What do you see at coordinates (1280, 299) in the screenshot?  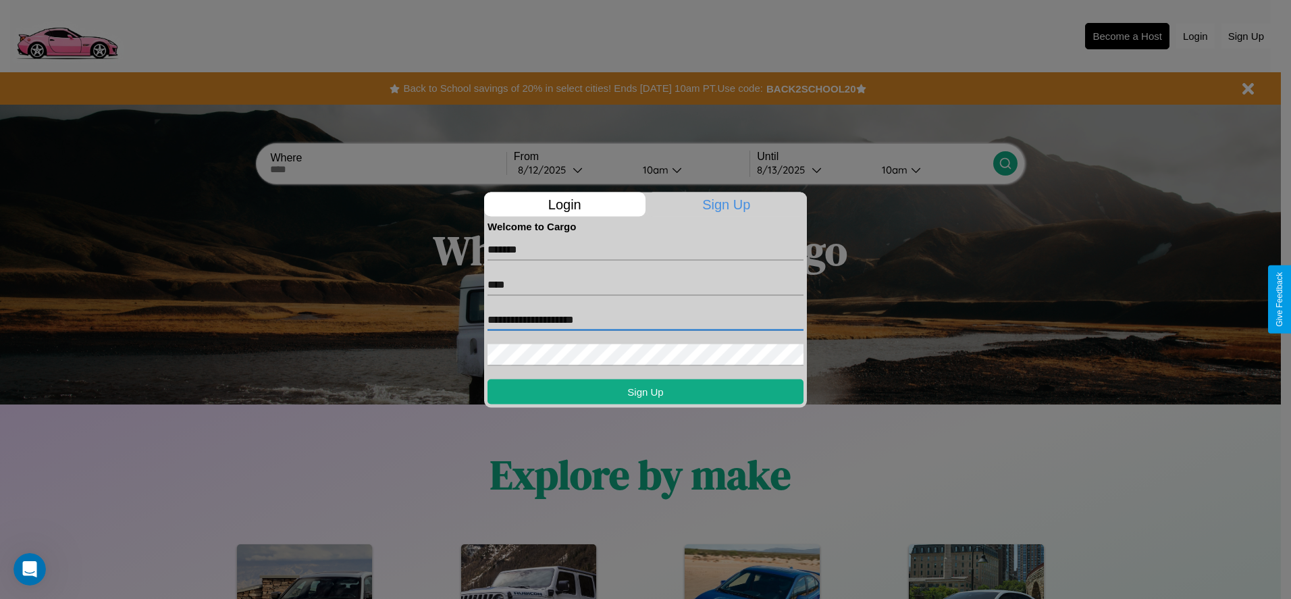 I see `div: Give Feedback` at bounding box center [1280, 299].